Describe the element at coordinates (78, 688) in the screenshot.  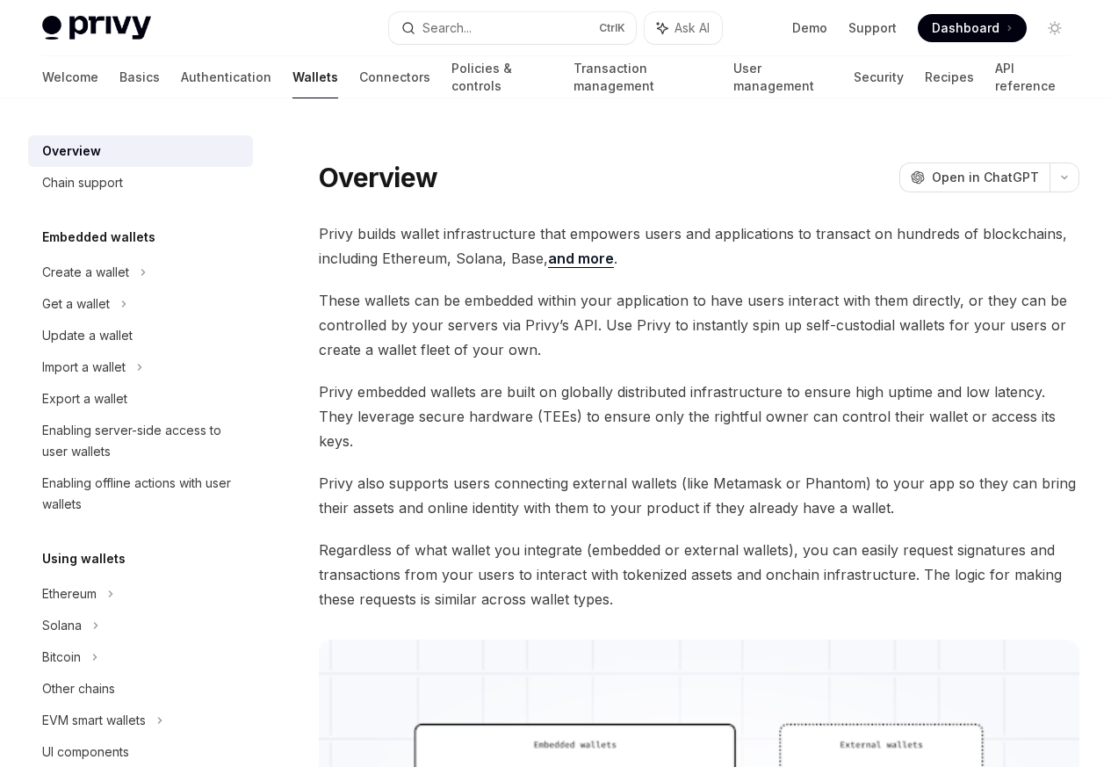
I see `div: Other chains` at that location.